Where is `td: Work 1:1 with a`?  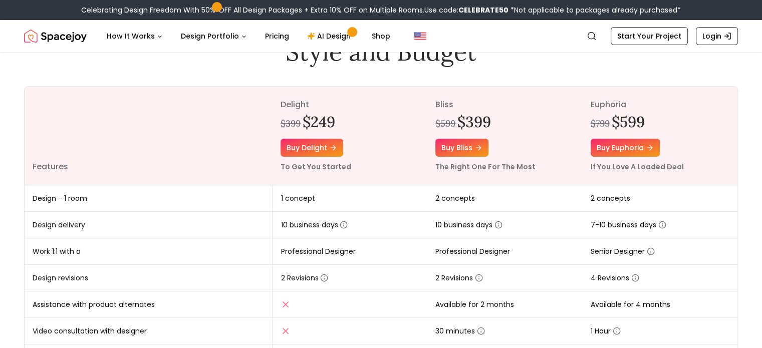 td: Work 1:1 with a is located at coordinates (148, 251).